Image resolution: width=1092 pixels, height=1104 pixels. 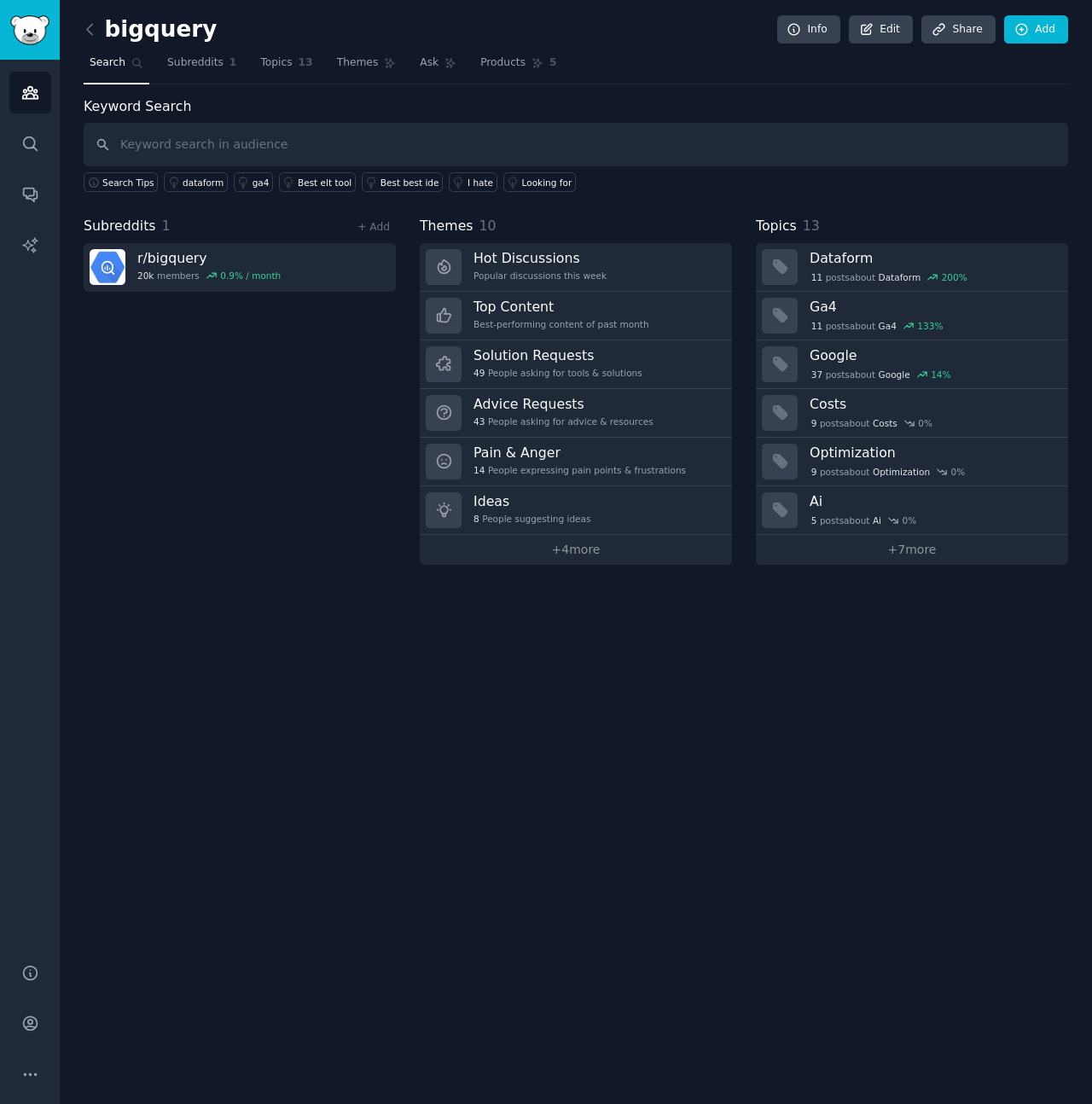 I want to click on a: dataform, so click(x=195, y=182).